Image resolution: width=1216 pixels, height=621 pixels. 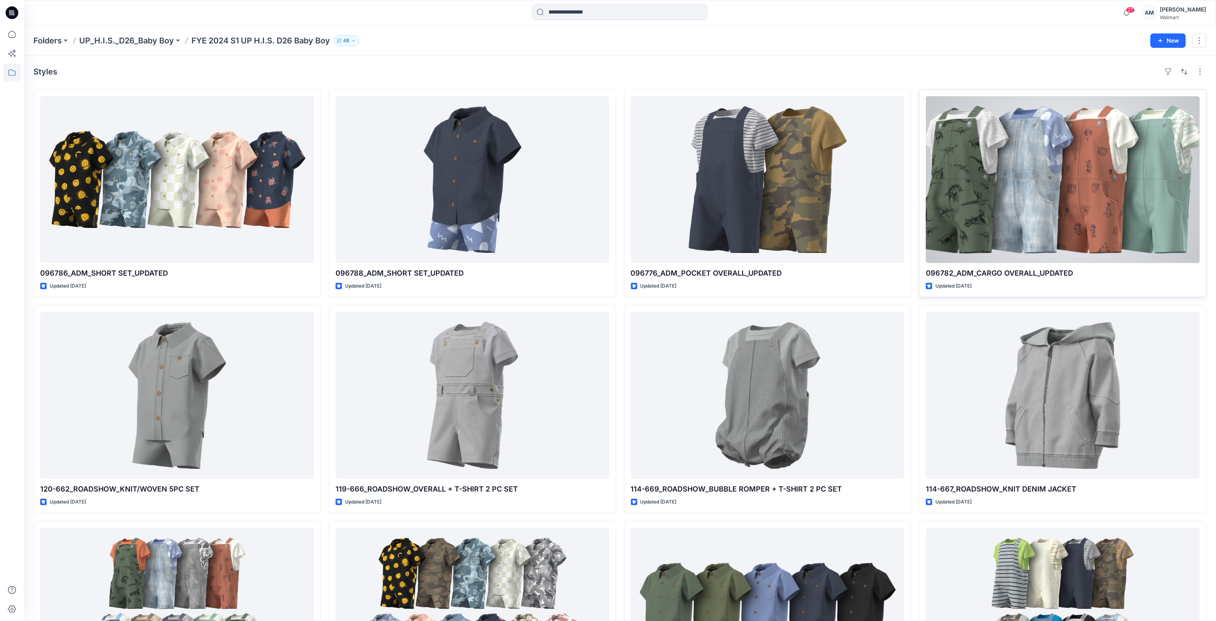 What do you see at coordinates (346, 41) in the screenshot?
I see `button: 48` at bounding box center [346, 41].